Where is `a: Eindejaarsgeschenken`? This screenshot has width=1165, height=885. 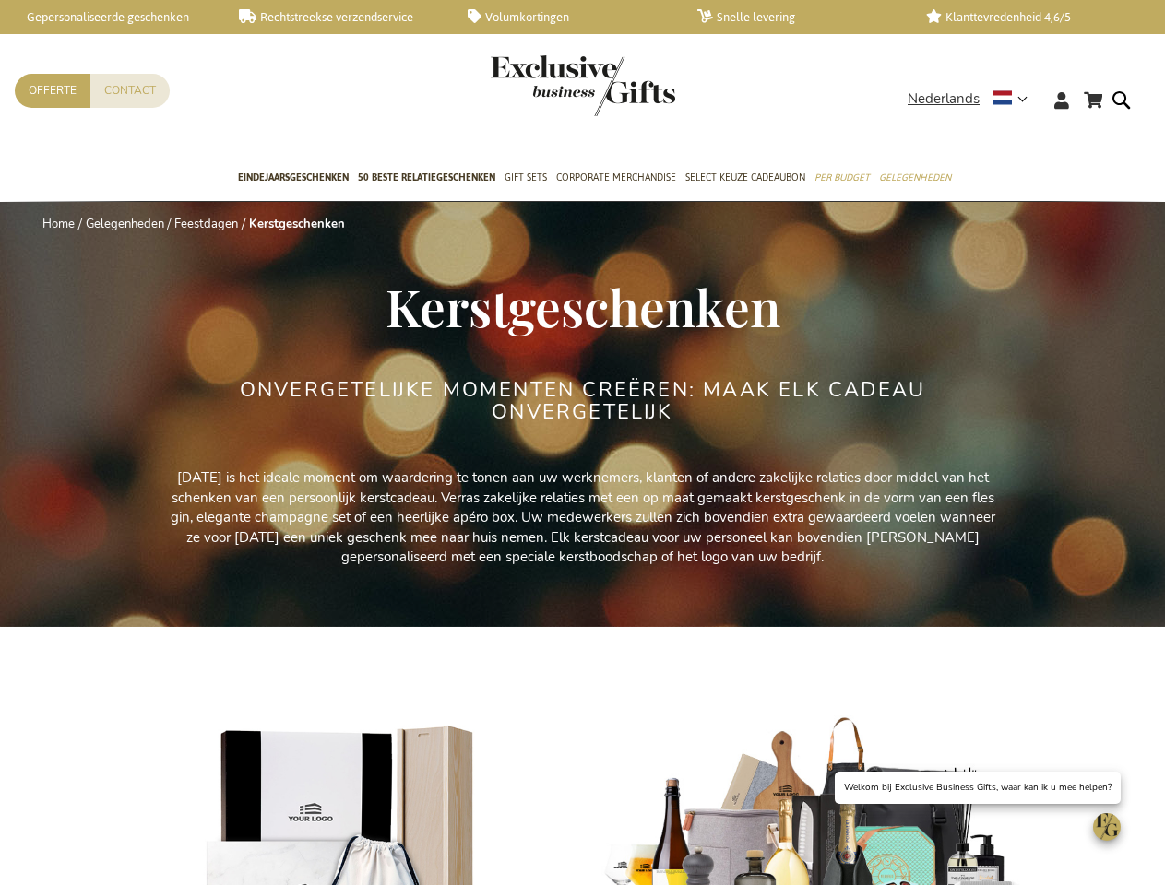 a: Eindejaarsgeschenken is located at coordinates (293, 179).